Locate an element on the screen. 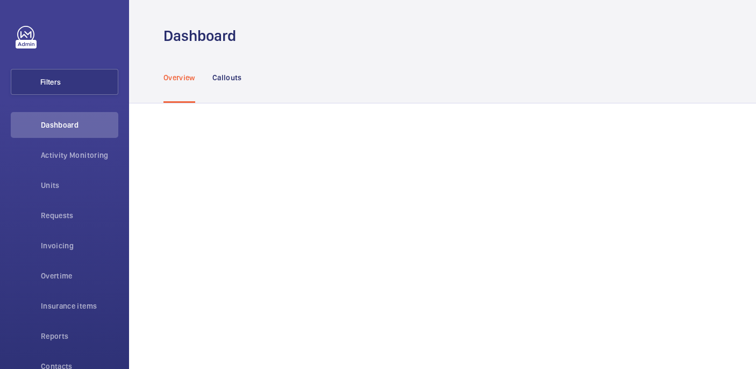 The height and width of the screenshot is (369, 756). span: Activity Monitoring is located at coordinates (80, 155).